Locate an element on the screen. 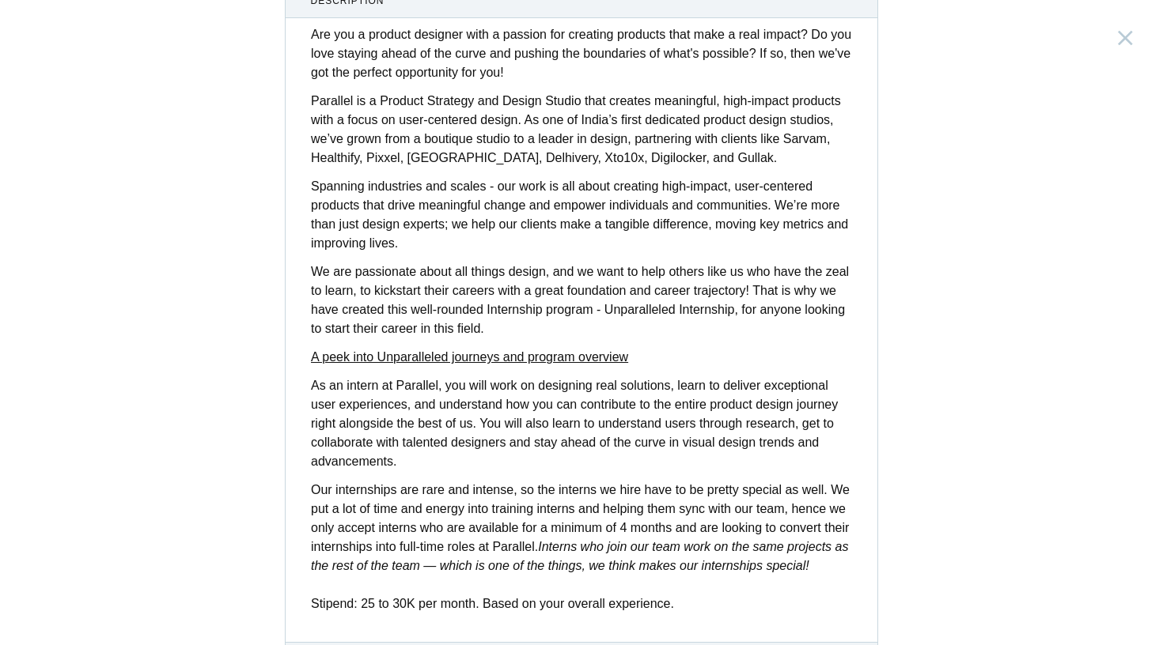 The width and height of the screenshot is (1163, 645). p: Parallel is a Product Strategy and Design Studio that creates meaningful, high-impact products wi... is located at coordinates (581, 130).